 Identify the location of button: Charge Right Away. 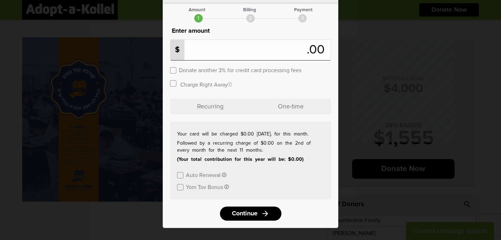
(206, 84).